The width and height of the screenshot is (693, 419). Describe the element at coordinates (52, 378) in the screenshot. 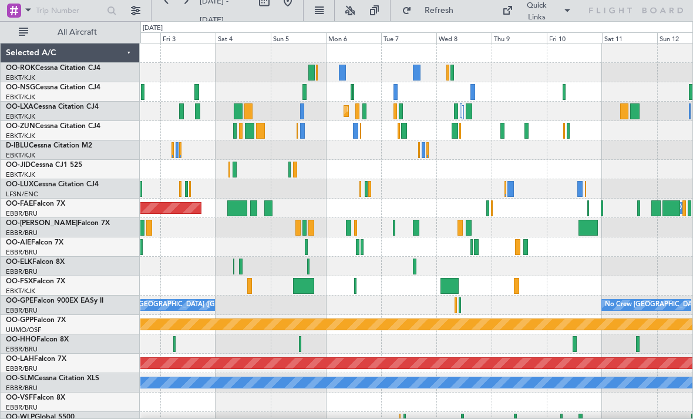

I see `a: OO-SLMCessna Citation XLS` at that location.